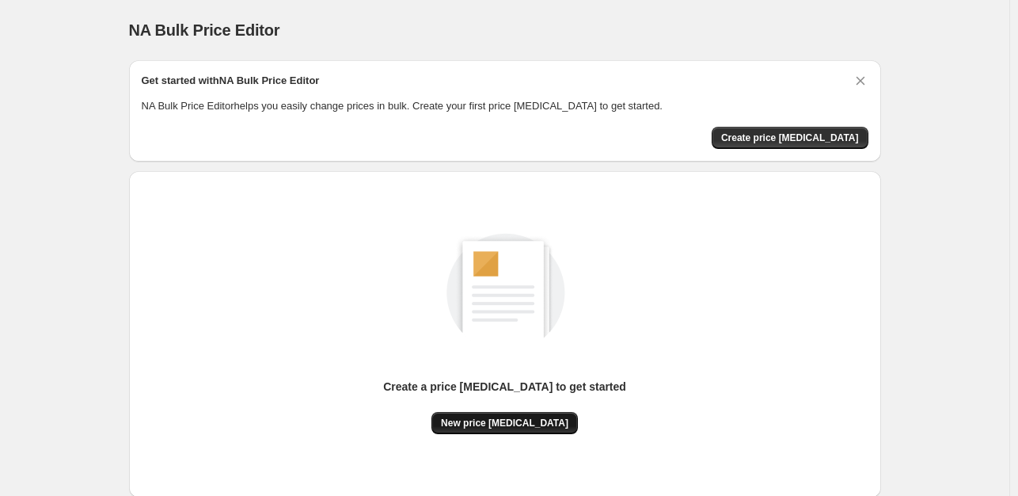 The image size is (1018, 496). Describe the element at coordinates (204, 30) in the screenshot. I see `span: NA Bulk Price Editor` at that location.